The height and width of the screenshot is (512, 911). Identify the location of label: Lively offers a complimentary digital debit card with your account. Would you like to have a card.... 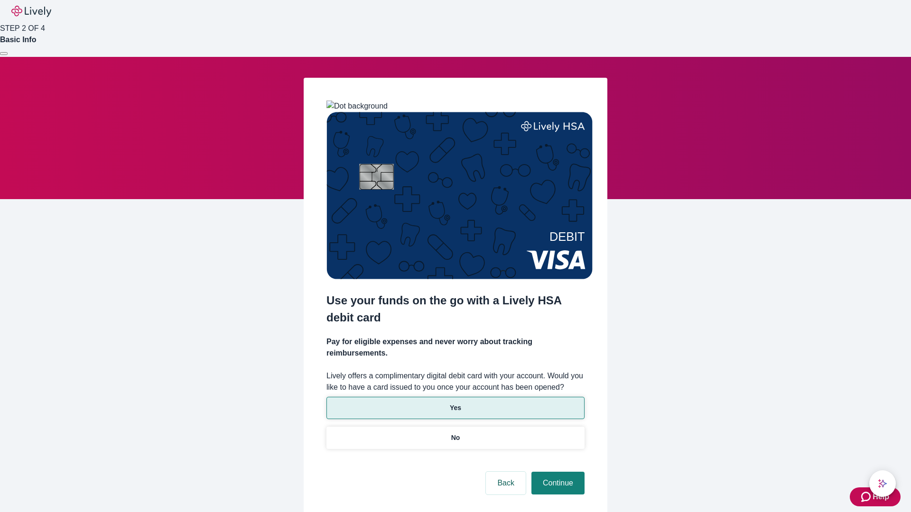
(455, 382).